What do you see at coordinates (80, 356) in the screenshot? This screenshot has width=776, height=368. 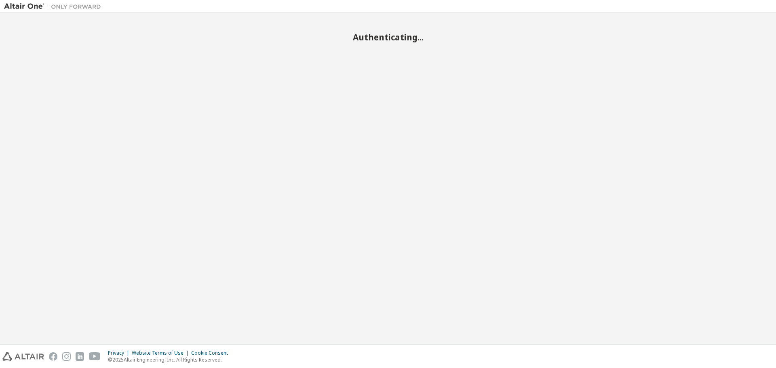 I see `img: linkedin.svg` at bounding box center [80, 356].